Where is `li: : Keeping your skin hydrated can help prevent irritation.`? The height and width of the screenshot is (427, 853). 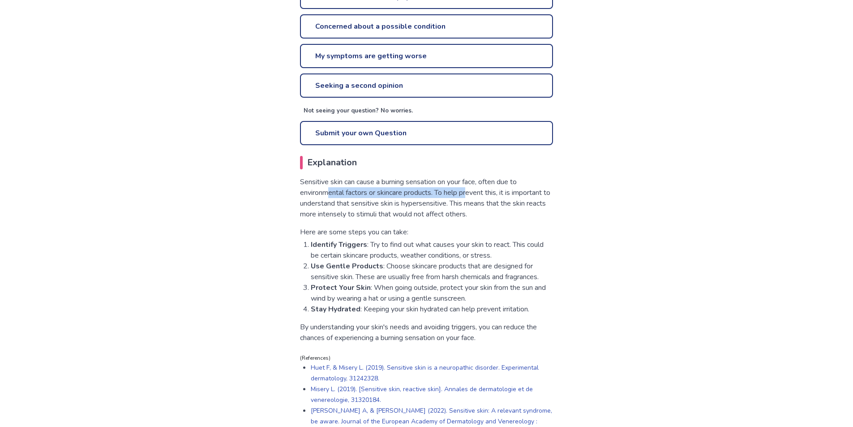 li: : Keeping your skin hydrated can help prevent irritation. is located at coordinates (432, 309).